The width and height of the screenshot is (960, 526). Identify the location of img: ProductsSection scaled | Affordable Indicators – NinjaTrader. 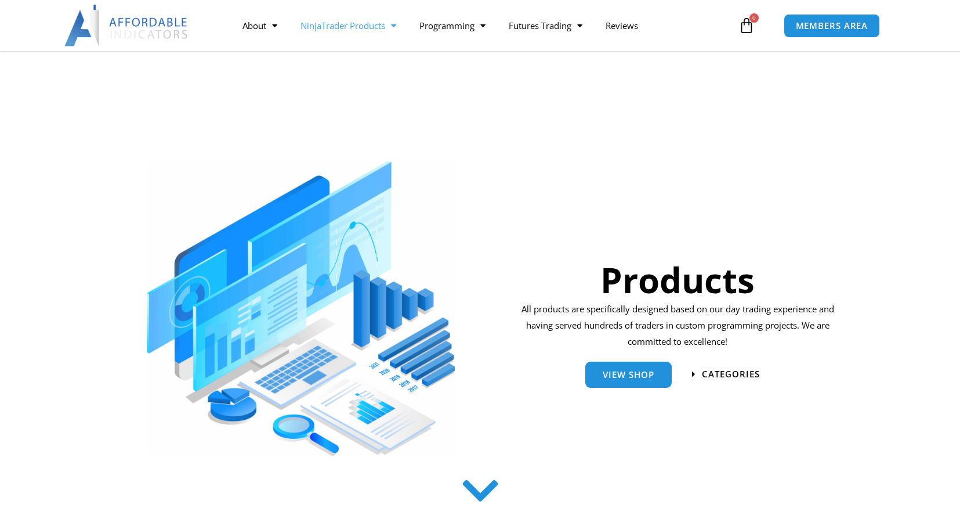
(301, 308).